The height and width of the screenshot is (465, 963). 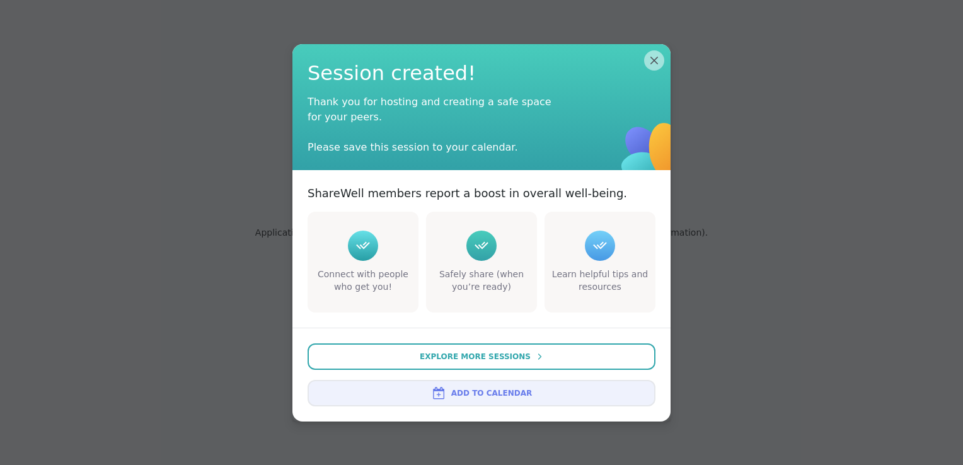 What do you see at coordinates (492, 393) in the screenshot?
I see `span: Add to Calendar` at bounding box center [492, 393].